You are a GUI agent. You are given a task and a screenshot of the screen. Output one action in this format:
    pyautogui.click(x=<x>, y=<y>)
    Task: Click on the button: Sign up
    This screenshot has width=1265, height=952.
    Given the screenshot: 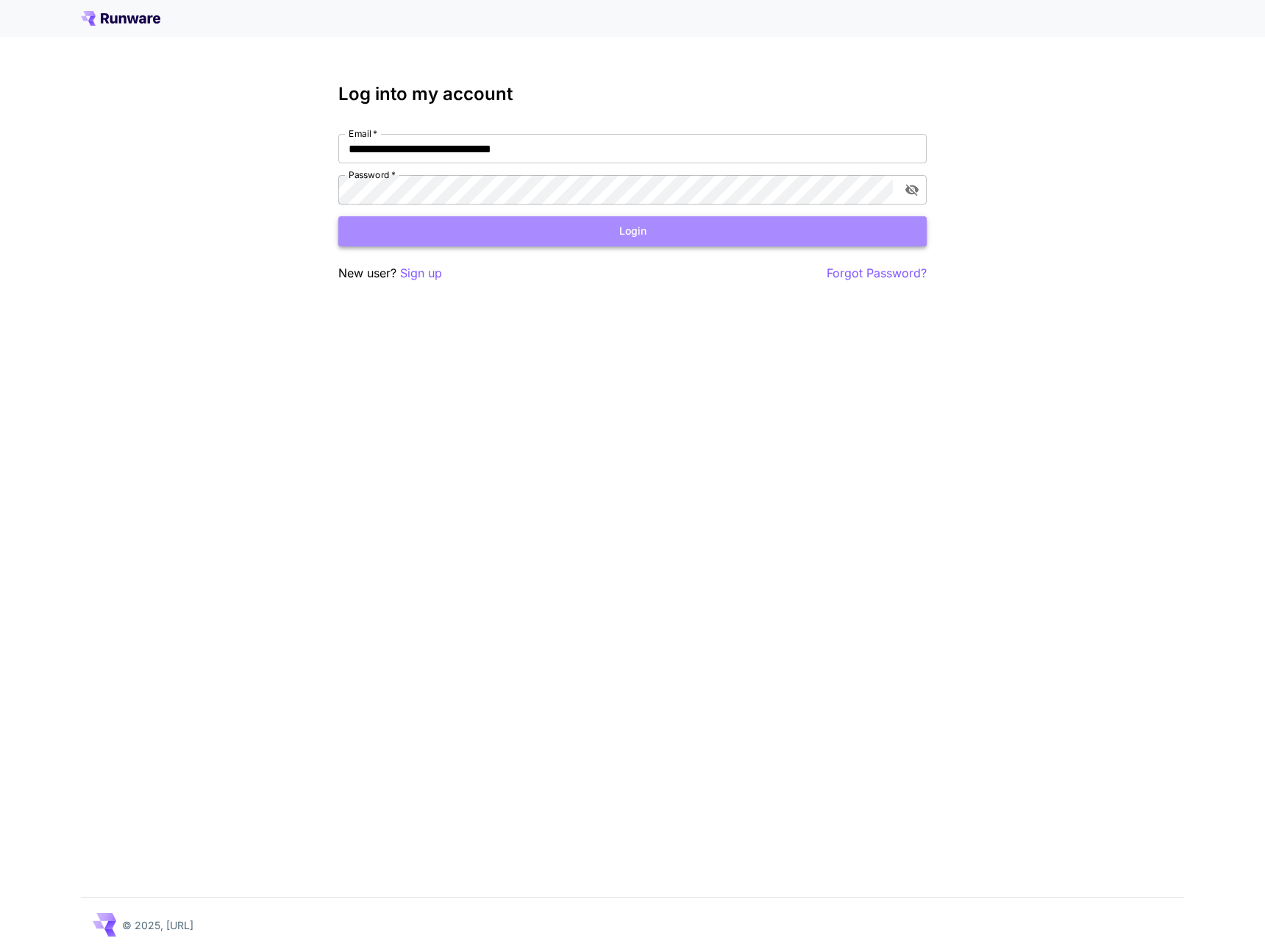 What is the action you would take?
    pyautogui.click(x=421, y=273)
    